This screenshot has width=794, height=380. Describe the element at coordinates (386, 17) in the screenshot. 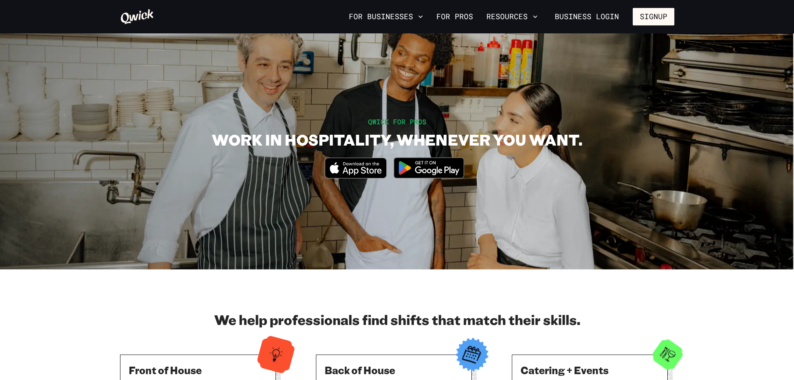

I see `button: For Businesses` at that location.